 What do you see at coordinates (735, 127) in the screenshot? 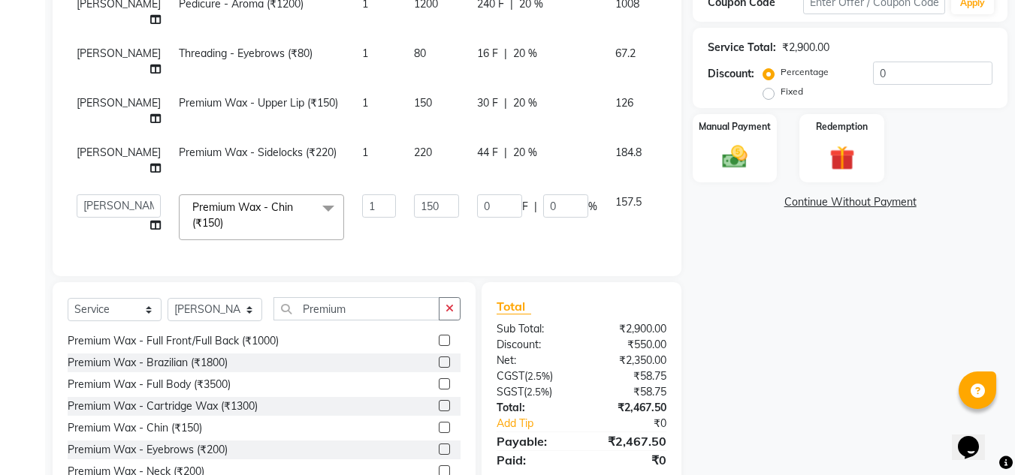
I see `label: Manual Payment` at bounding box center [735, 127].